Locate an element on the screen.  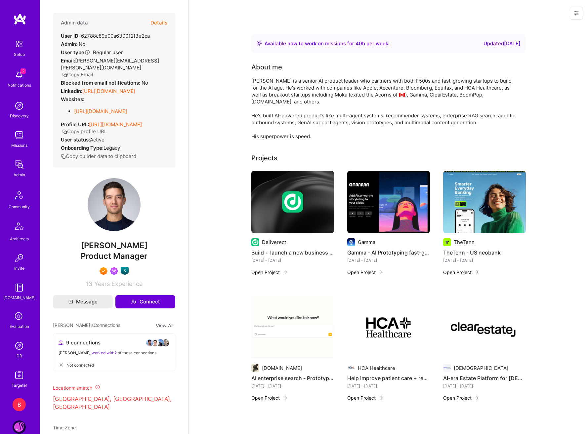
i: Help is located at coordinates (87, 52).